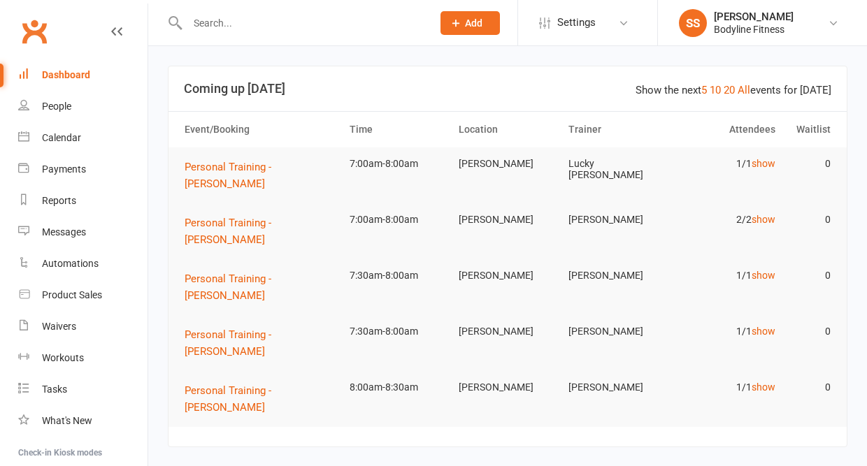 This screenshot has height=466, width=867. Describe the element at coordinates (70, 264) in the screenshot. I see `div: Automations` at that location.